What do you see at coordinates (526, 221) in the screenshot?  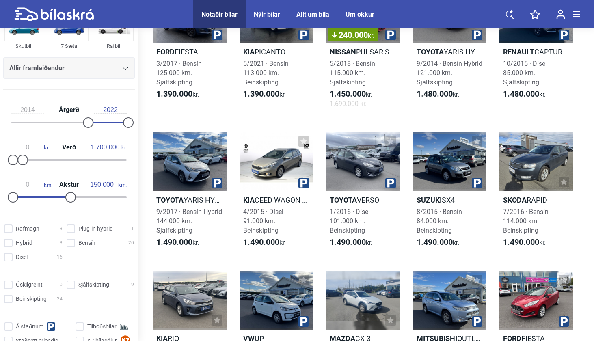 I see `span: 7/2016 · Bensín 114.000 km. Beinskipting` at bounding box center [526, 221].